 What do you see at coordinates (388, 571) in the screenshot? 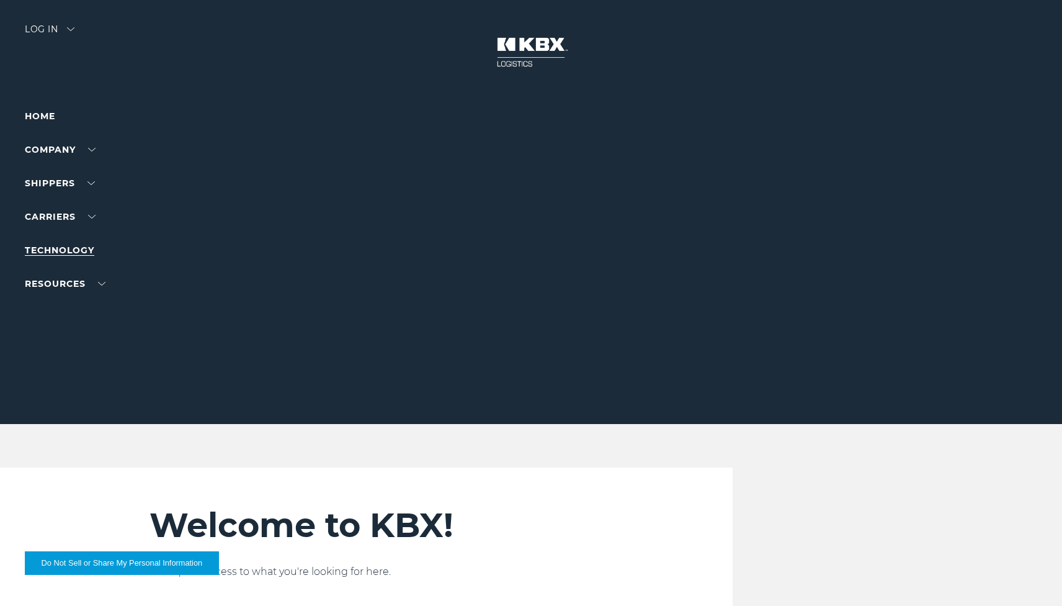
I see `p: Find quick access to what you're looking for here.` at bounding box center [388, 571].